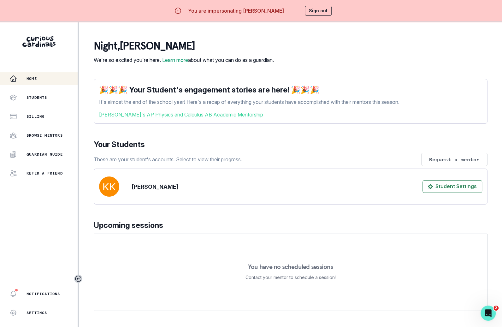 The width and height of the screenshot is (502, 327). What do you see at coordinates (32, 78) in the screenshot?
I see `p: Home` at bounding box center [32, 78].